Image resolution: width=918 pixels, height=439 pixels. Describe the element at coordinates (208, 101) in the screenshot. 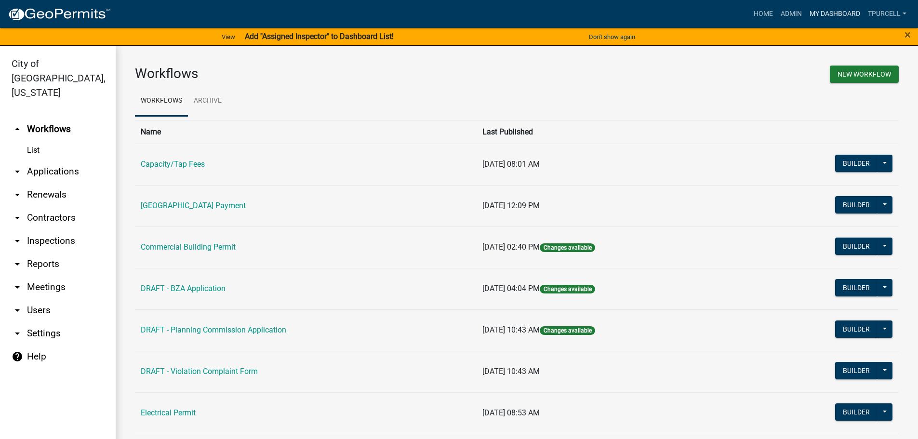

I see `a: Archive` at that location.